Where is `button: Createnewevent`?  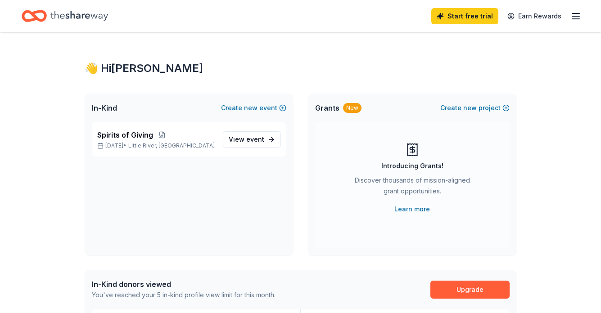
button: Createnewevent is located at coordinates (253, 108).